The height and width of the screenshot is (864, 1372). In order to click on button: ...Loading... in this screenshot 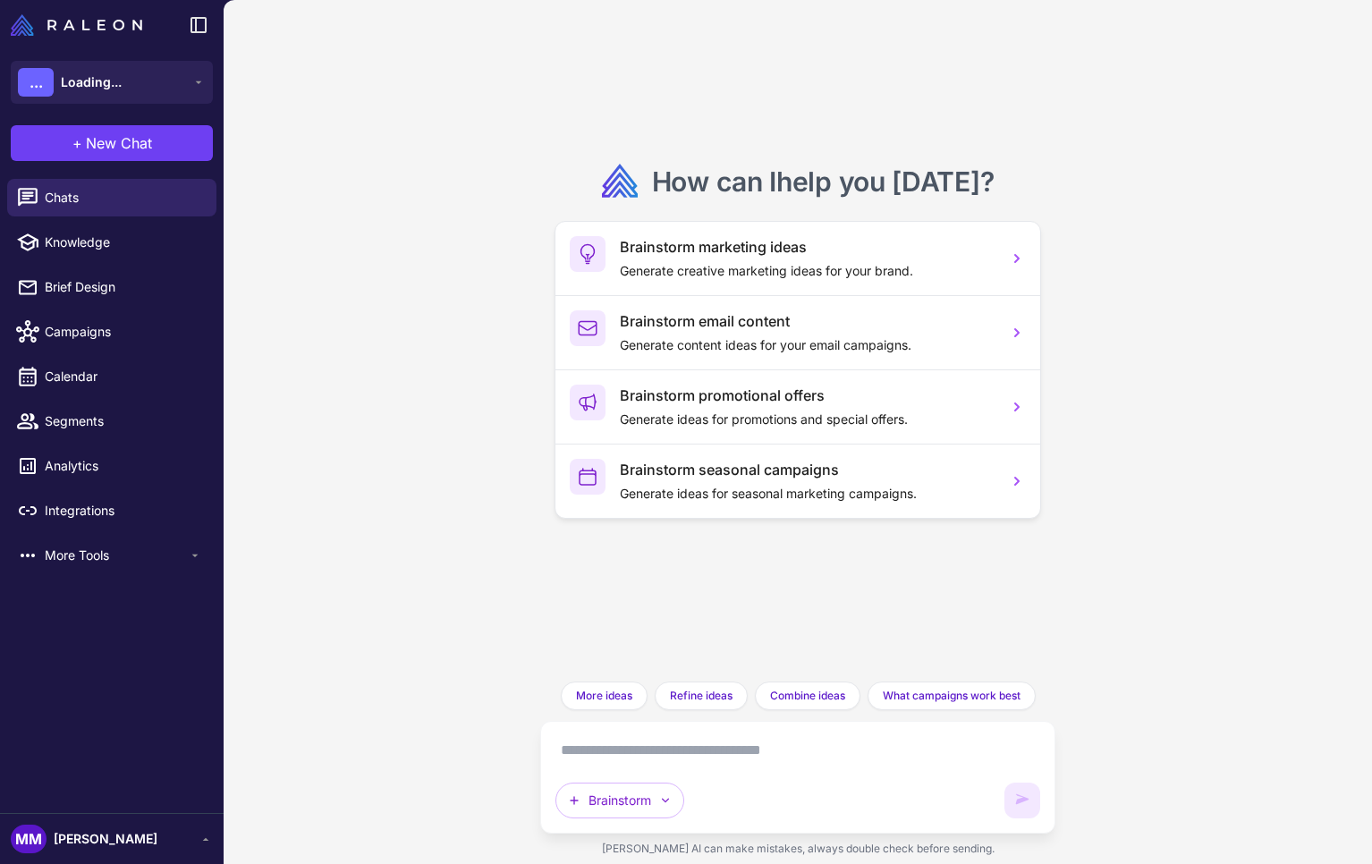, I will do `click(112, 82)`.